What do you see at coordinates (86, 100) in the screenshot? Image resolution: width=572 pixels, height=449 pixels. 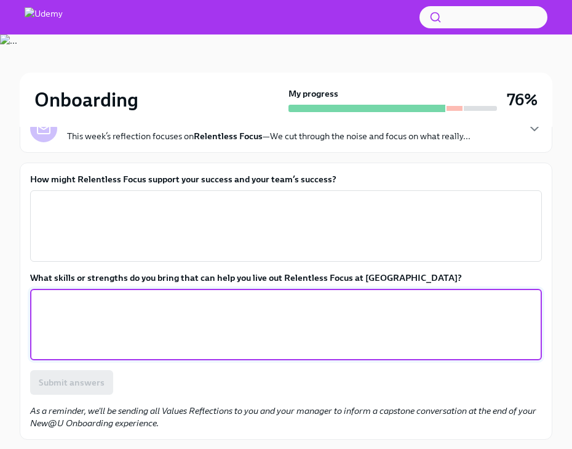 I see `h2: Onboarding` at bounding box center [86, 100].